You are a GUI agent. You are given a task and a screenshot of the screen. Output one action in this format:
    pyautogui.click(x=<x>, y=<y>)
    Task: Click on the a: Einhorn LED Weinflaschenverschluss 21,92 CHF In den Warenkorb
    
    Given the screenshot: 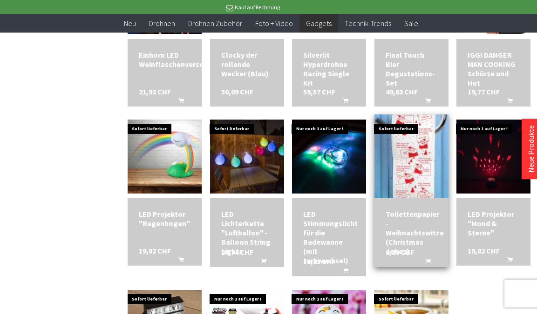 What is the action you would take?
    pyautogui.click(x=164, y=60)
    